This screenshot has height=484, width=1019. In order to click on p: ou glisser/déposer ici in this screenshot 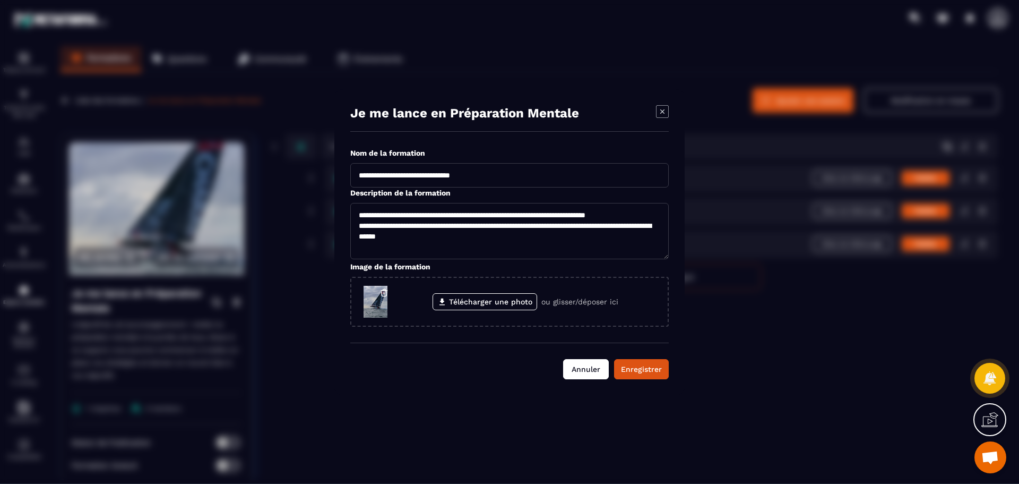, I will do `click(580, 302)`.